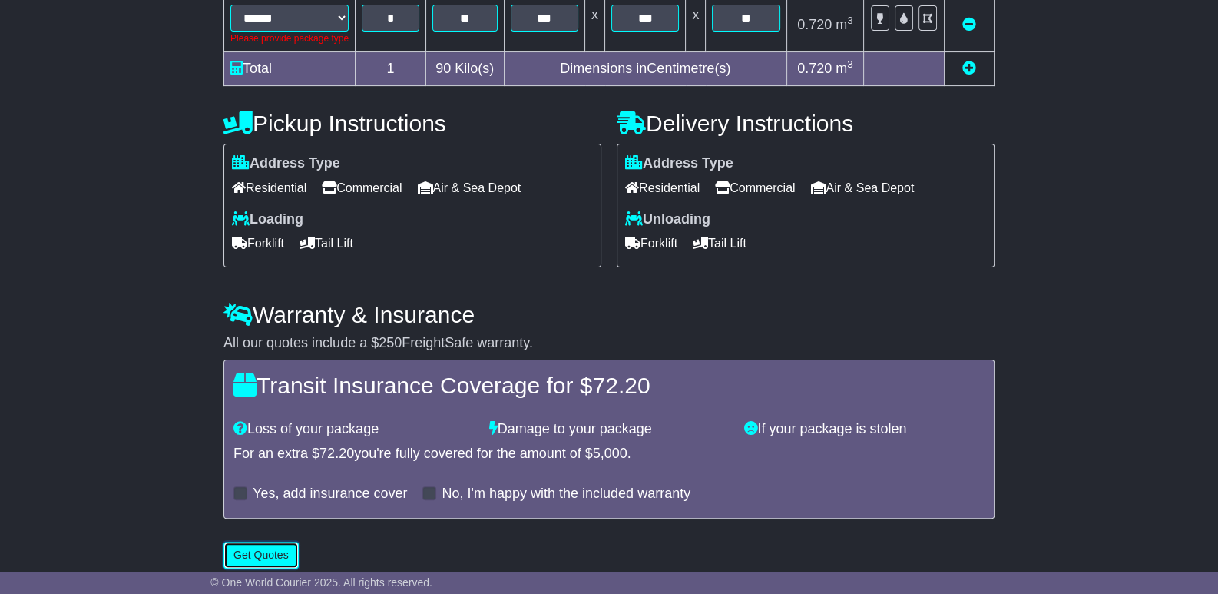 The image size is (1218, 594). I want to click on div: Loss of your package, so click(353, 429).